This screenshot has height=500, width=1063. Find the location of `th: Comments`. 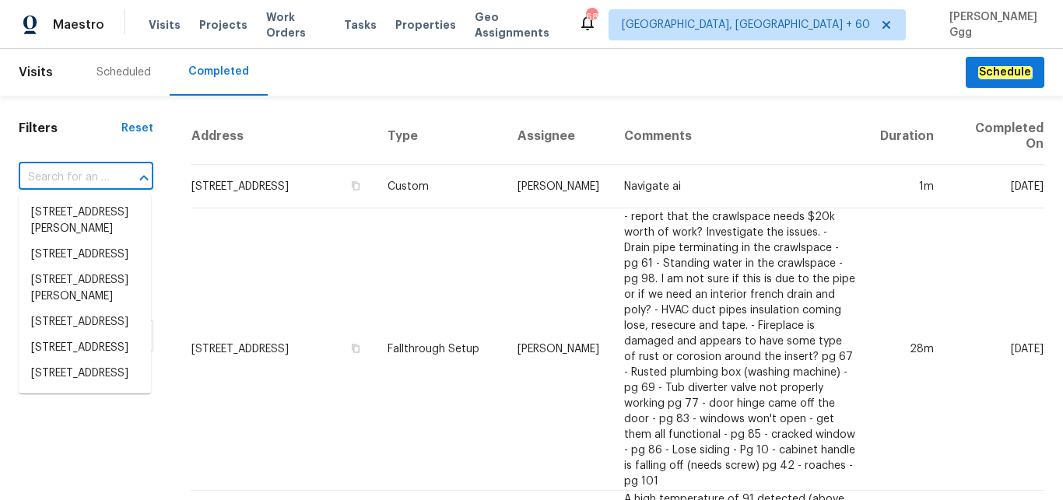

th: Comments is located at coordinates (739, 136).